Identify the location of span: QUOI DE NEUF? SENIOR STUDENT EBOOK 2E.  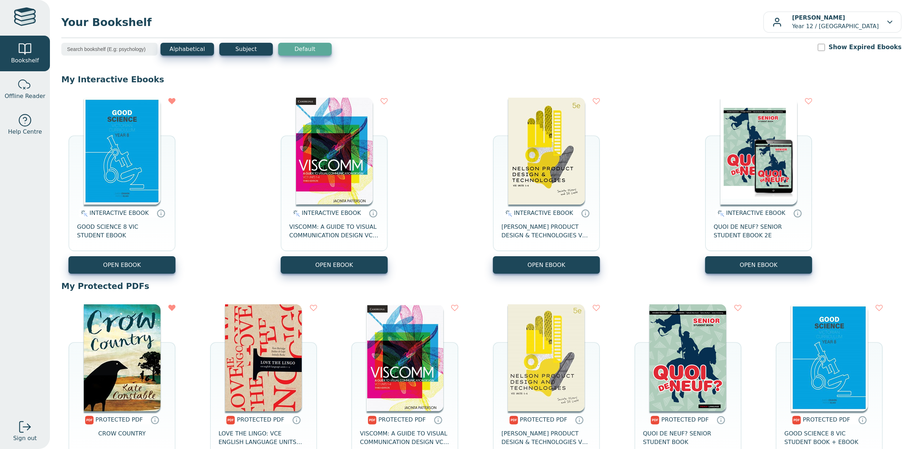
(759, 231).